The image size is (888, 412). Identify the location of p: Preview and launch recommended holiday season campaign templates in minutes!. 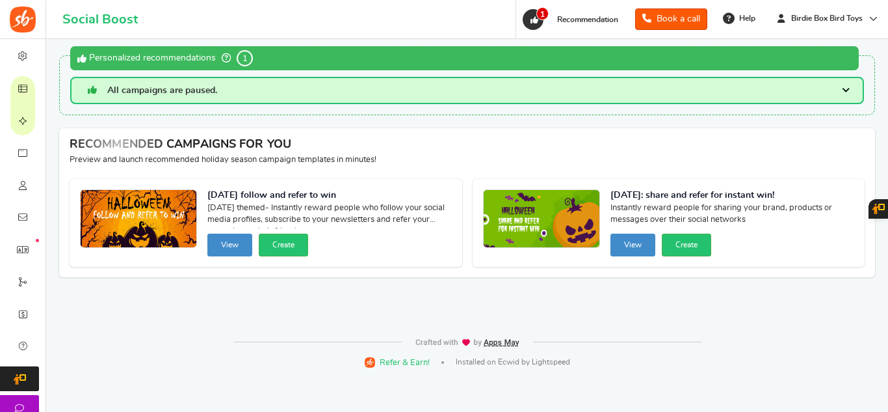
(467, 160).